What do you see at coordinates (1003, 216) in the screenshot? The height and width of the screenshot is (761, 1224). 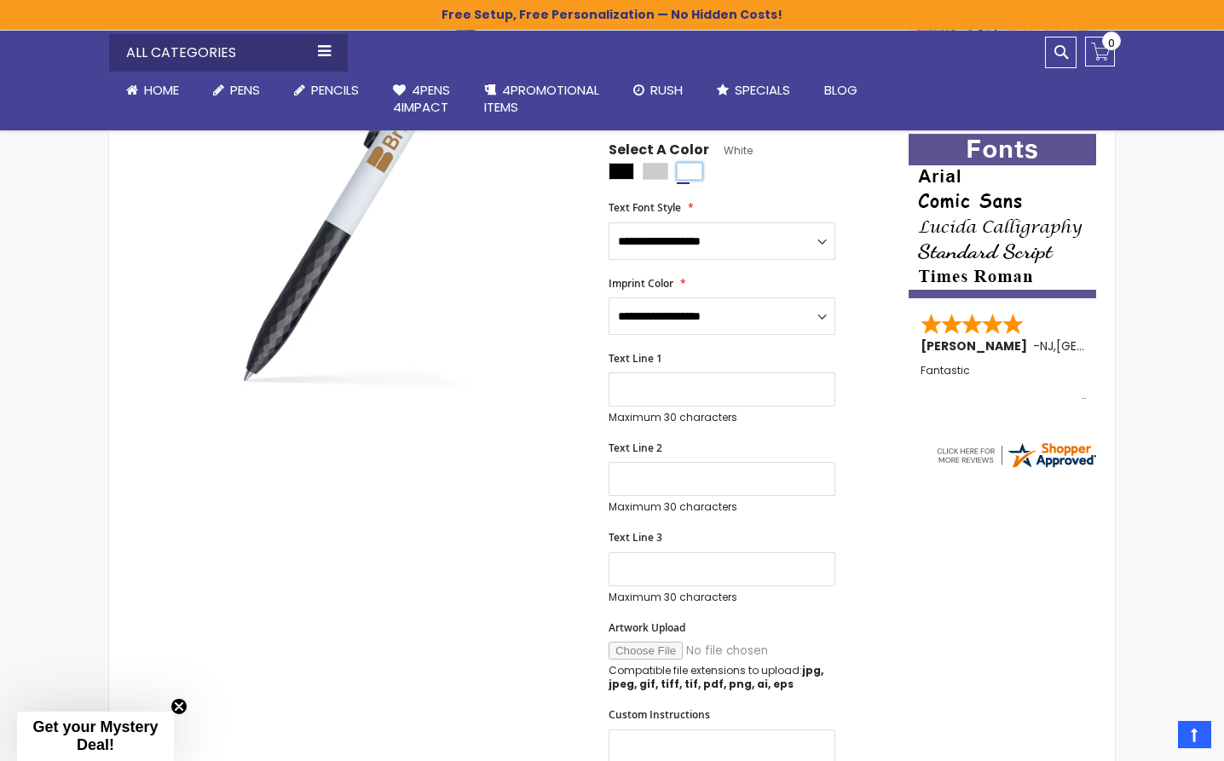 I see `img: font-personalization-examples` at bounding box center [1003, 216].